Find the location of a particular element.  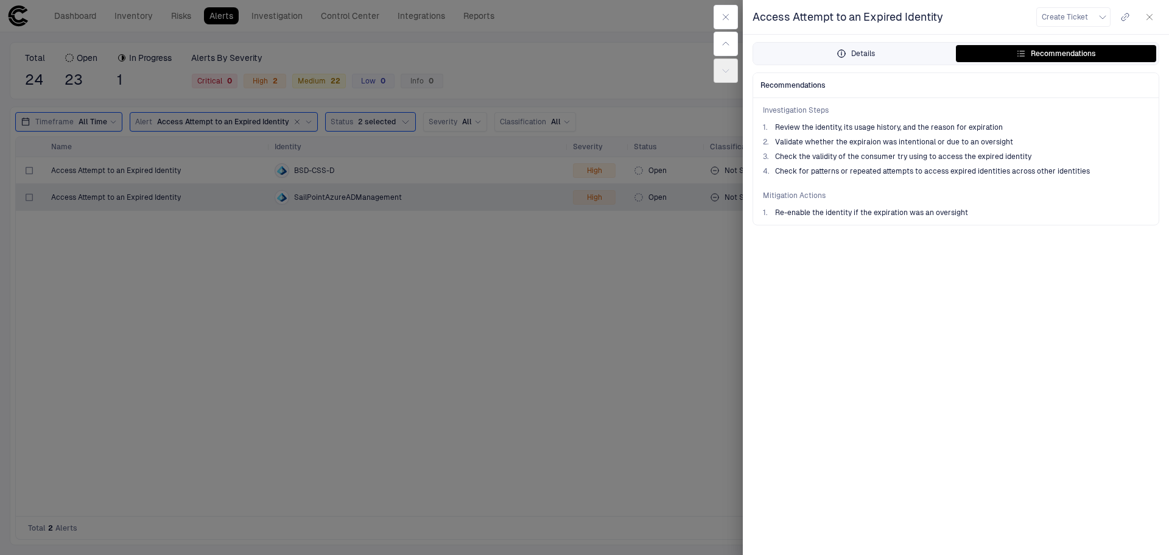

span: Create Ticket is located at coordinates (1065, 17).